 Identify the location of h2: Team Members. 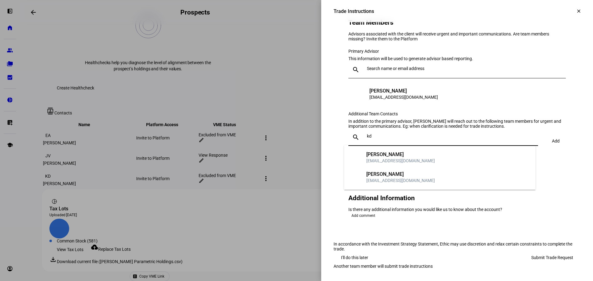
(457, 23).